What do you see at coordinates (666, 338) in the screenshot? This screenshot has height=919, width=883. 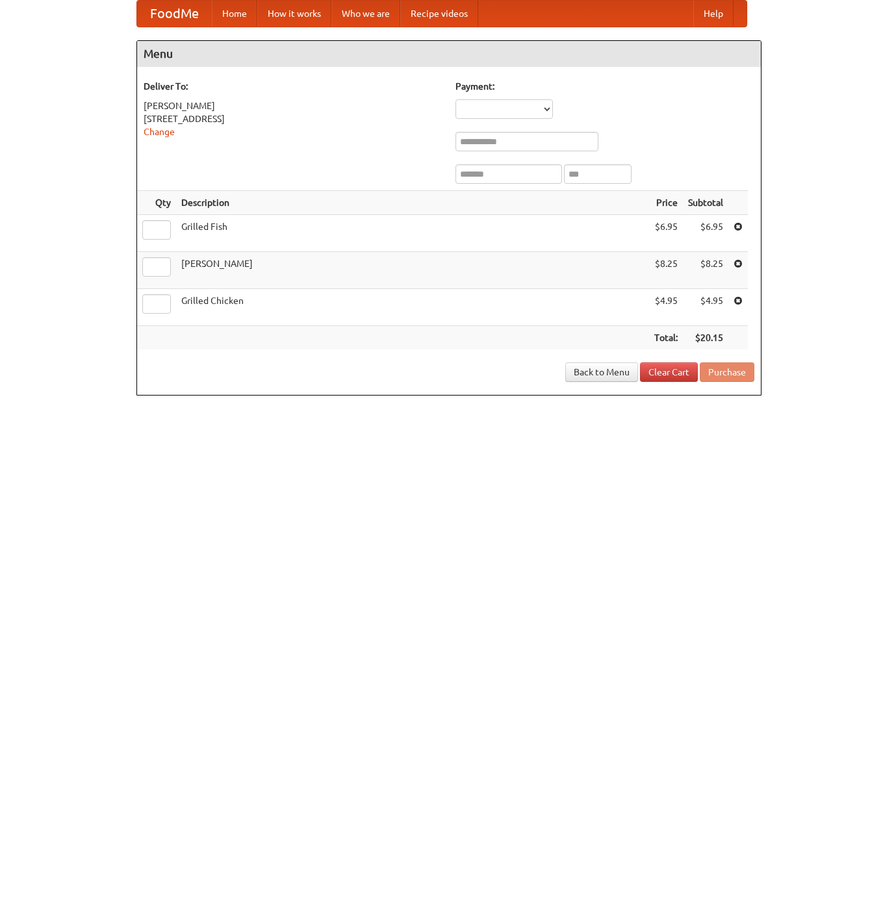 I see `th: Total:` at bounding box center [666, 338].